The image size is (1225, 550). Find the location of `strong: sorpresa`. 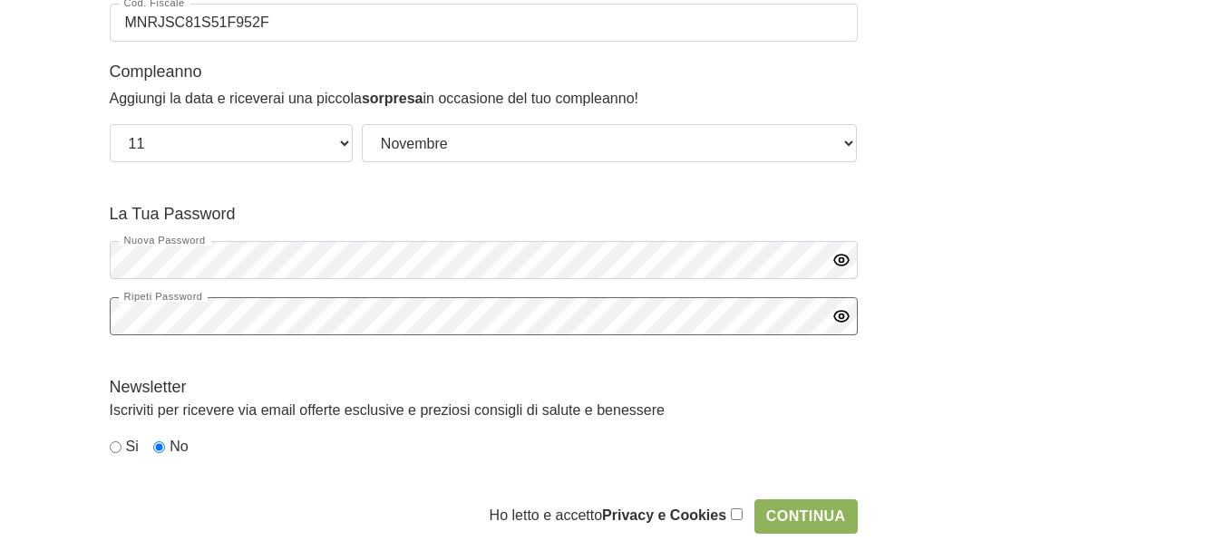

strong: sorpresa is located at coordinates (392, 98).